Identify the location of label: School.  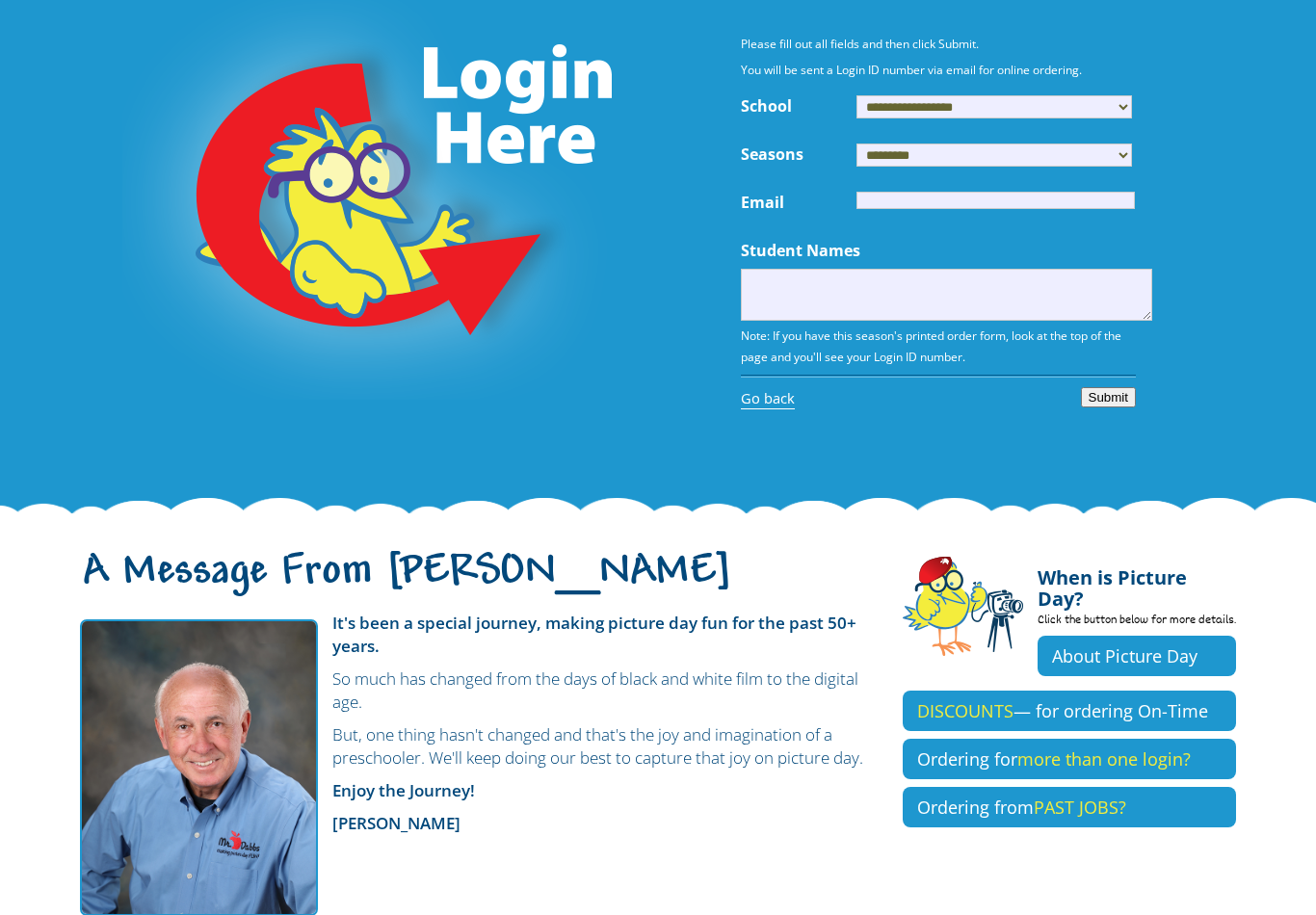
(799, 106).